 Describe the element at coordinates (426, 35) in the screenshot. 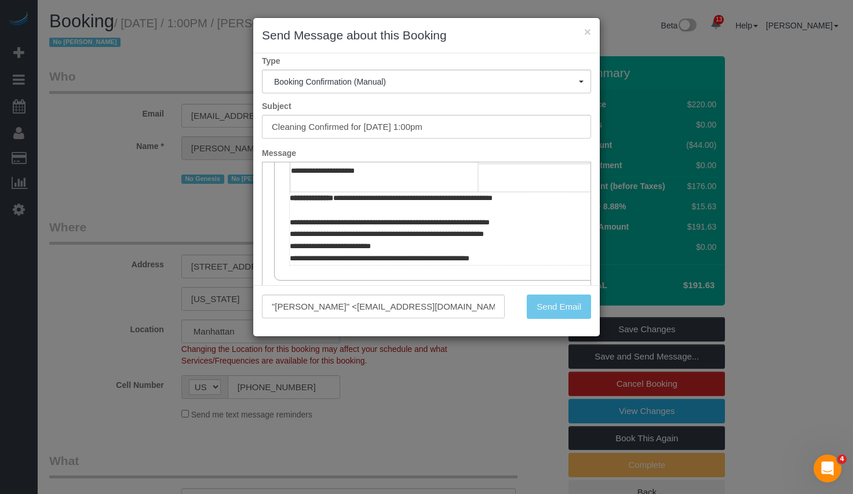

I see `h3: Send Message about this Booking` at that location.